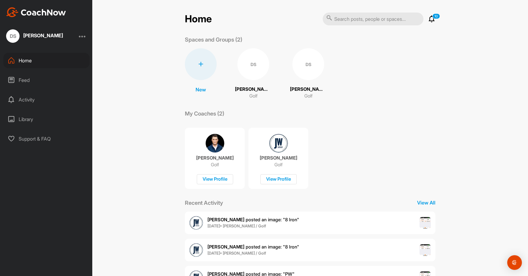  What do you see at coordinates (214, 39) in the screenshot?
I see `p: Spaces and Groups (2)` at bounding box center [214, 39].